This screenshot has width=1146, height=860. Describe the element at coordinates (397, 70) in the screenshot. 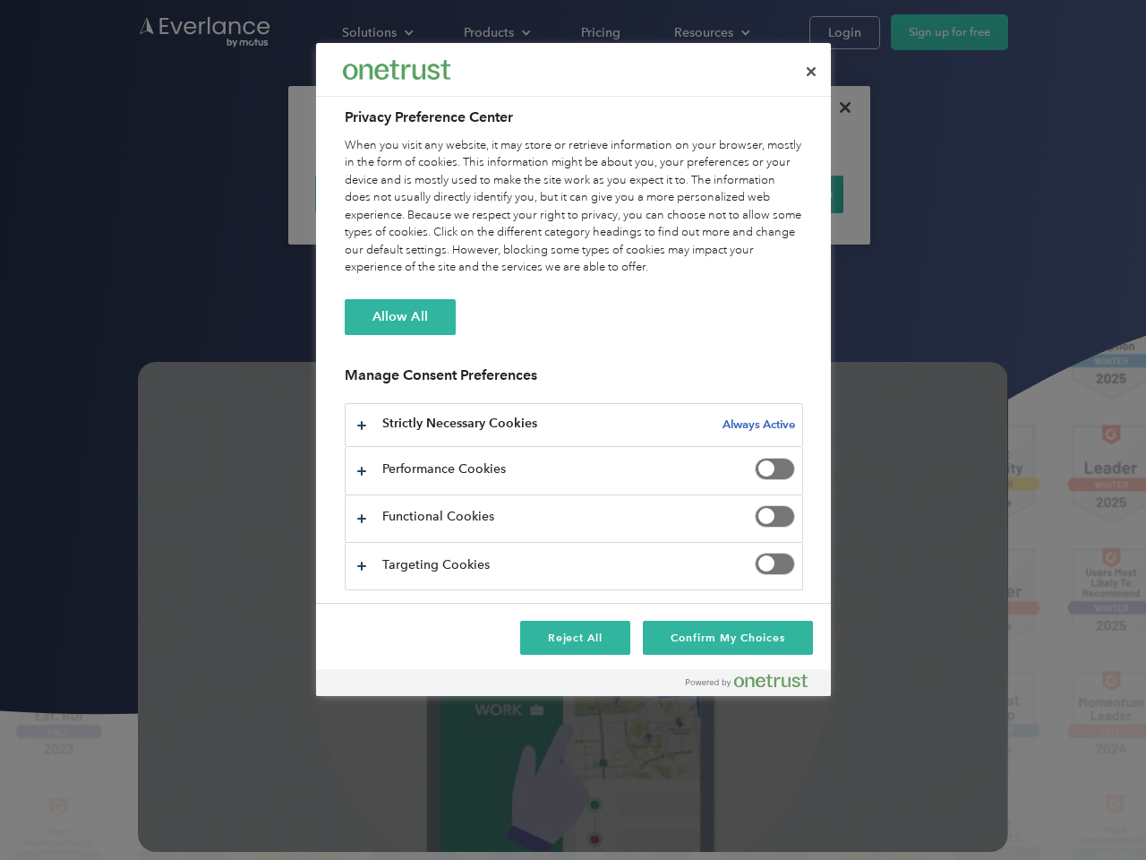

I see `div: Everlance` at that location.